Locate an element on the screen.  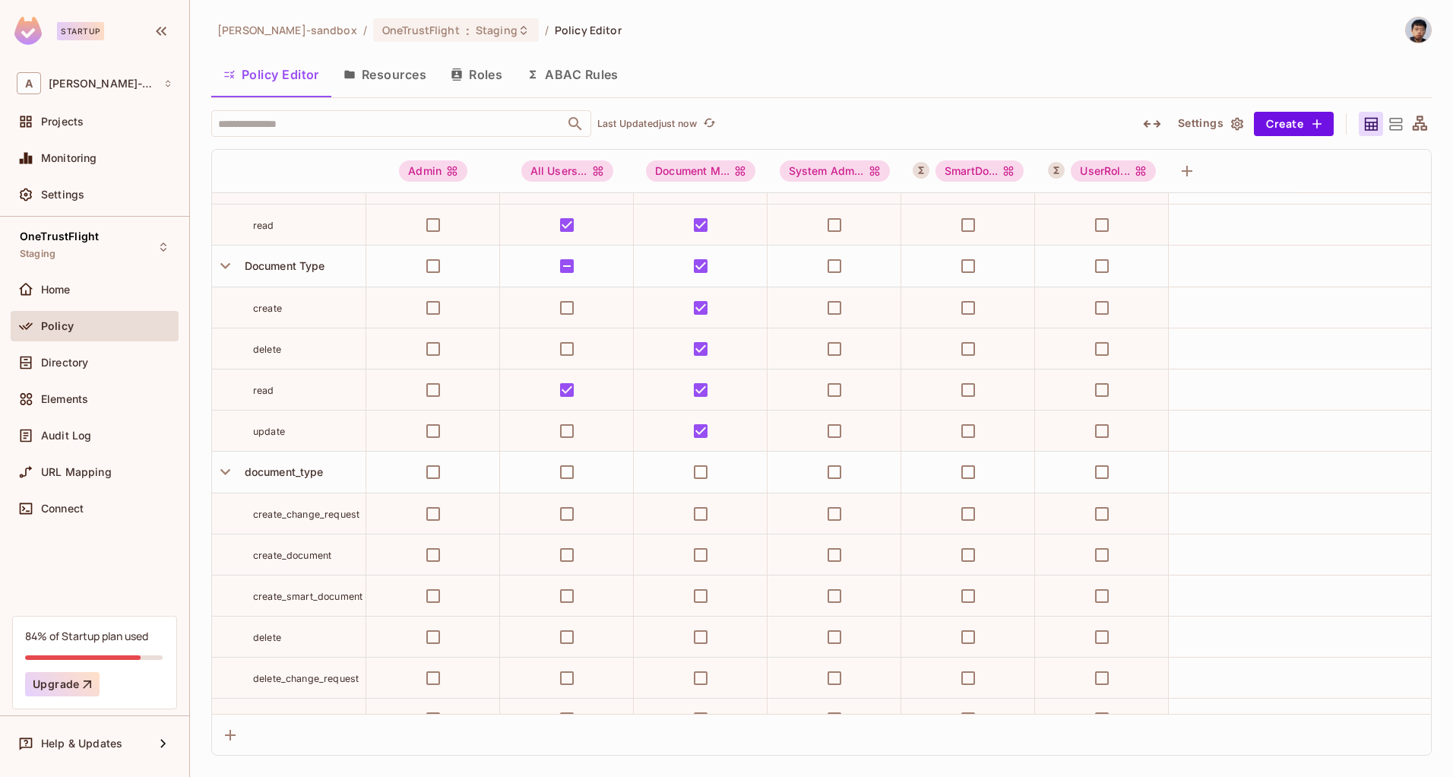
span: URL Mapping is located at coordinates (76, 472).